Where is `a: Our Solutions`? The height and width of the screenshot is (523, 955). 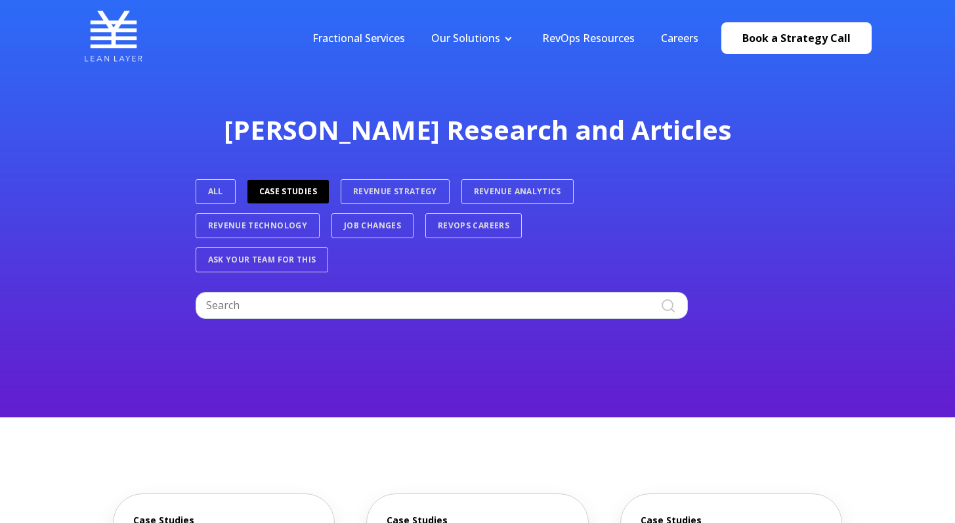
a: Our Solutions is located at coordinates (465, 38).